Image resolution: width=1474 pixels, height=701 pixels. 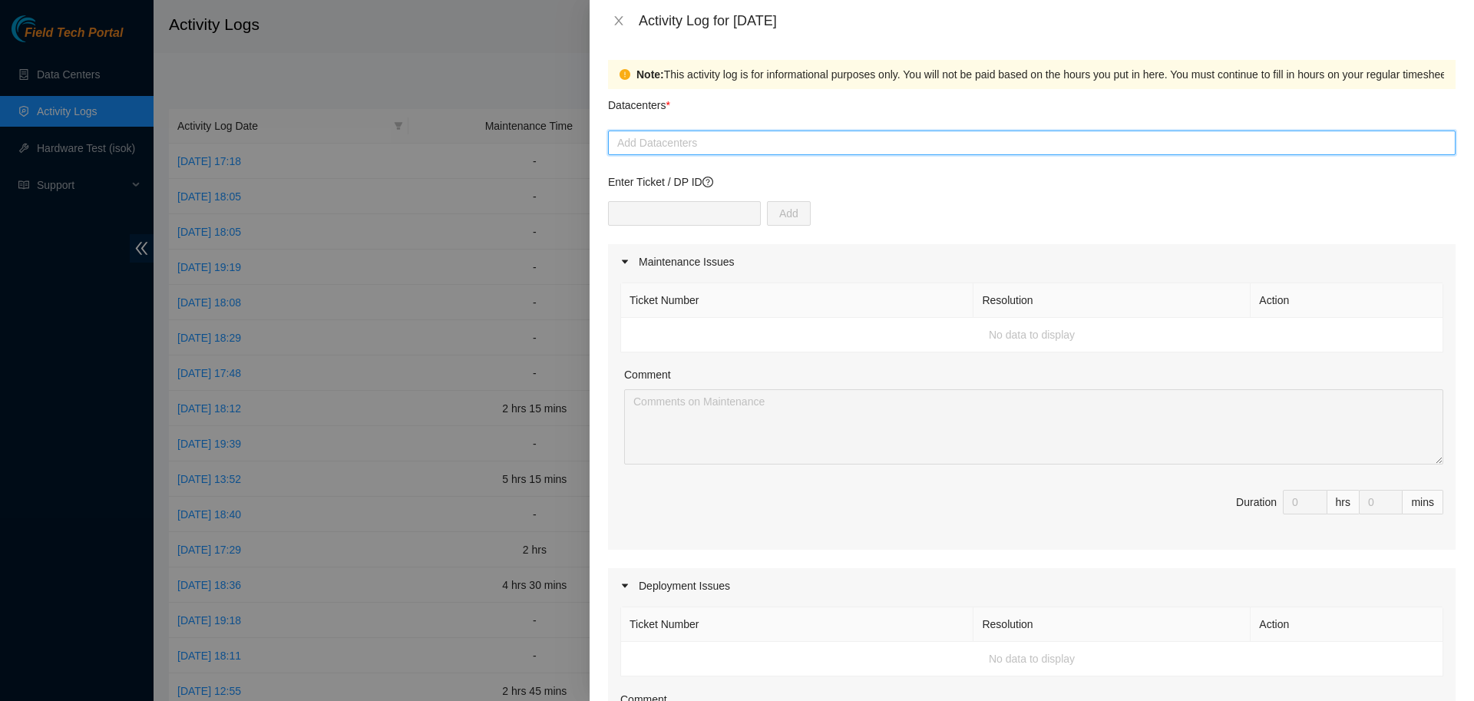 I want to click on span: close, so click(x=619, y=21).